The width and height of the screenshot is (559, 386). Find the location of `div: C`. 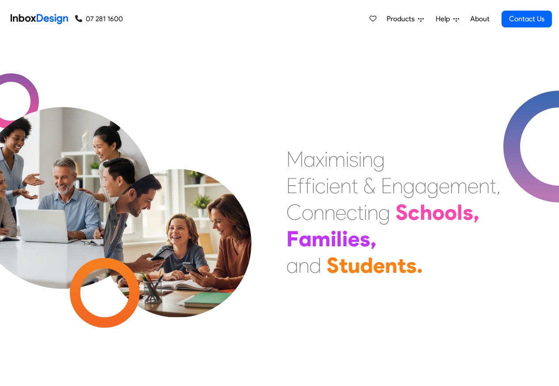

div: C is located at coordinates (294, 212).